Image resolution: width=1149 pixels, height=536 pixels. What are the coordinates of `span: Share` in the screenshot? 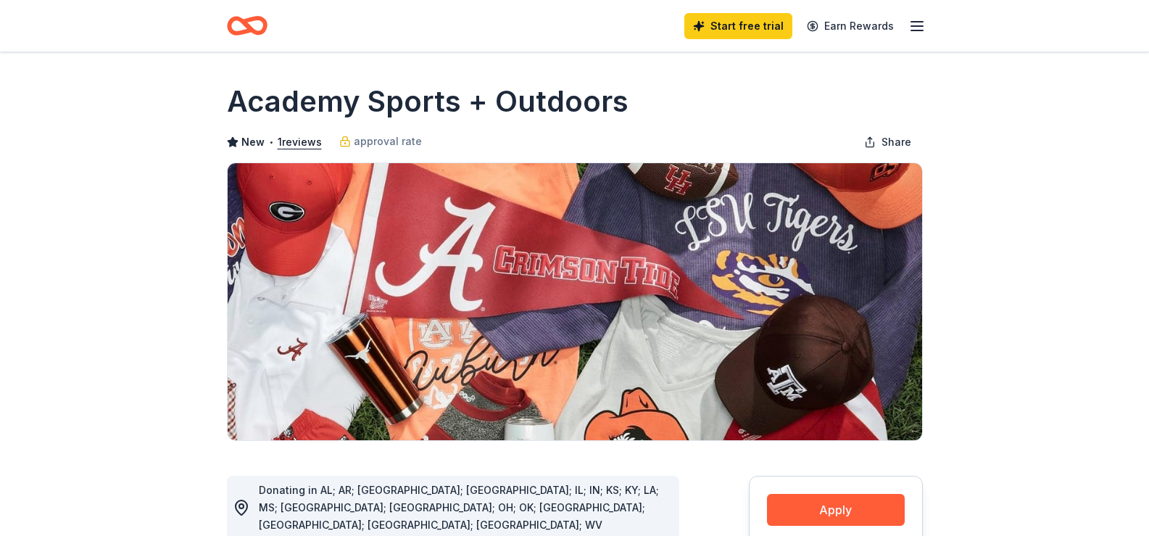 It's located at (896, 142).